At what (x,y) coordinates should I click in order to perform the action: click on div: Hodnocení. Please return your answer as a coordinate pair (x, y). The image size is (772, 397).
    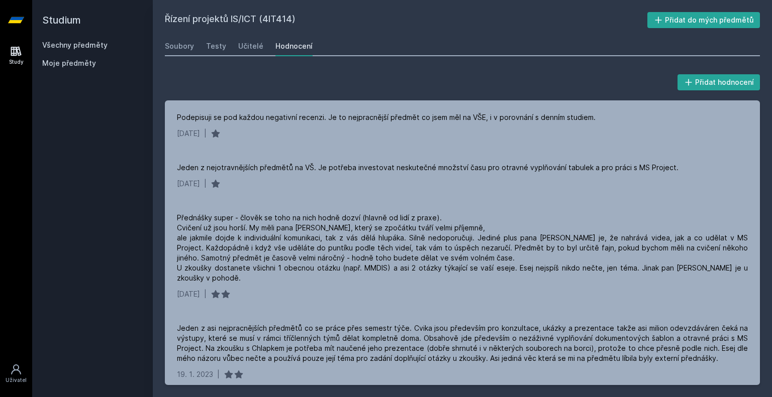
    Looking at the image, I should click on (294, 46).